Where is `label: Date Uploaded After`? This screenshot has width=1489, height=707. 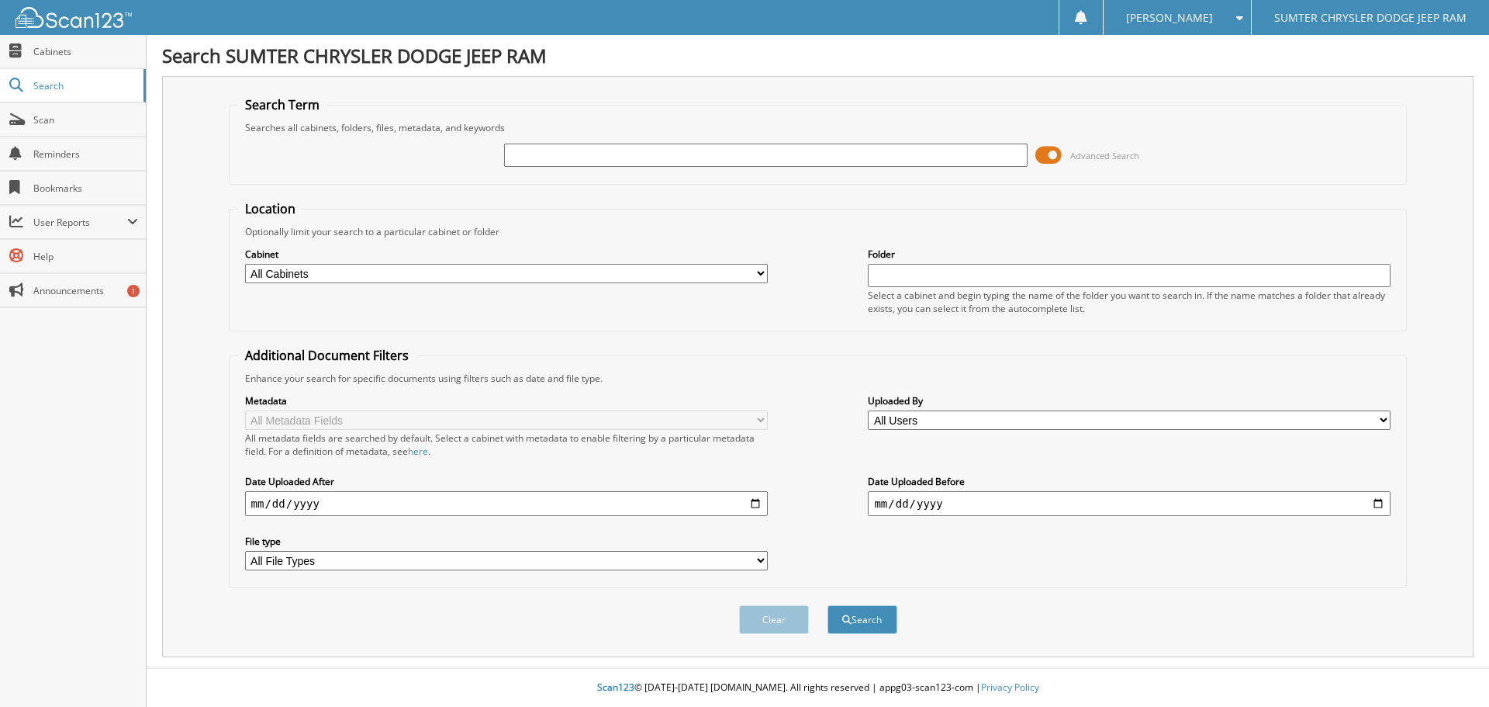 label: Date Uploaded After is located at coordinates (506, 481).